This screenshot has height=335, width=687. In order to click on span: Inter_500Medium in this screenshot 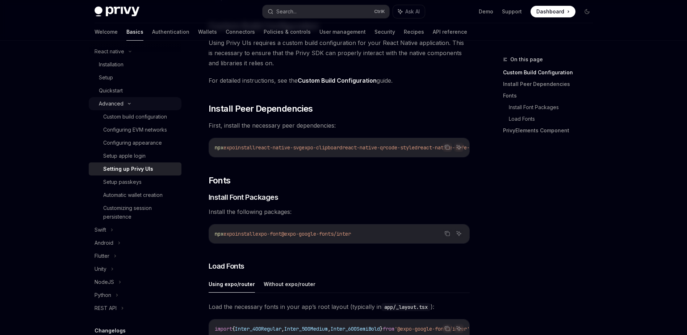, I will do `click(306, 328)`.